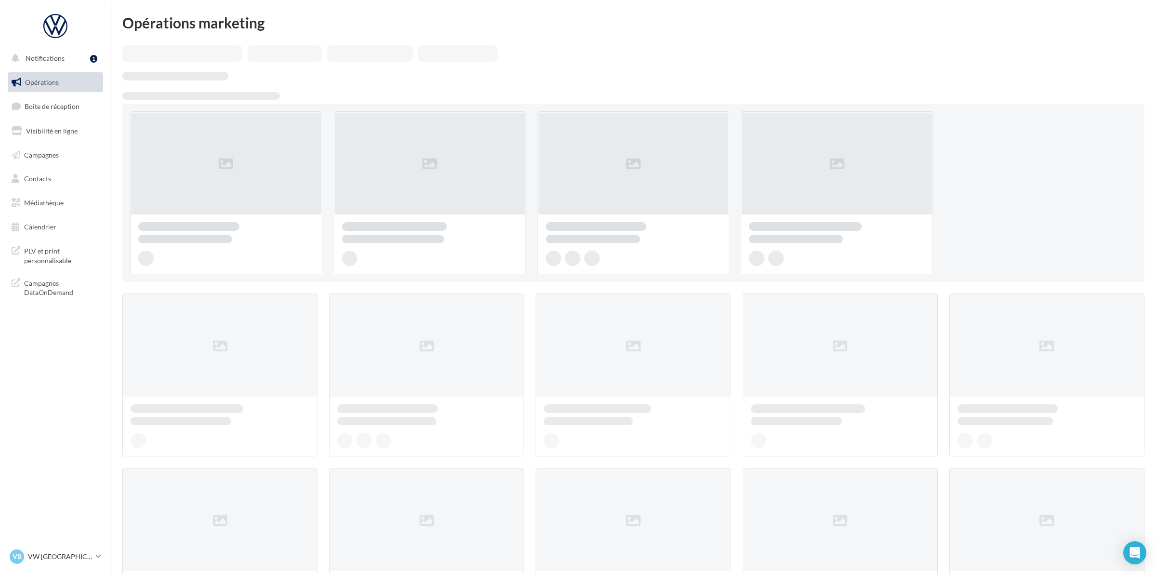 The image size is (1156, 574). What do you see at coordinates (45, 58) in the screenshot?
I see `span: Notifications` at bounding box center [45, 58].